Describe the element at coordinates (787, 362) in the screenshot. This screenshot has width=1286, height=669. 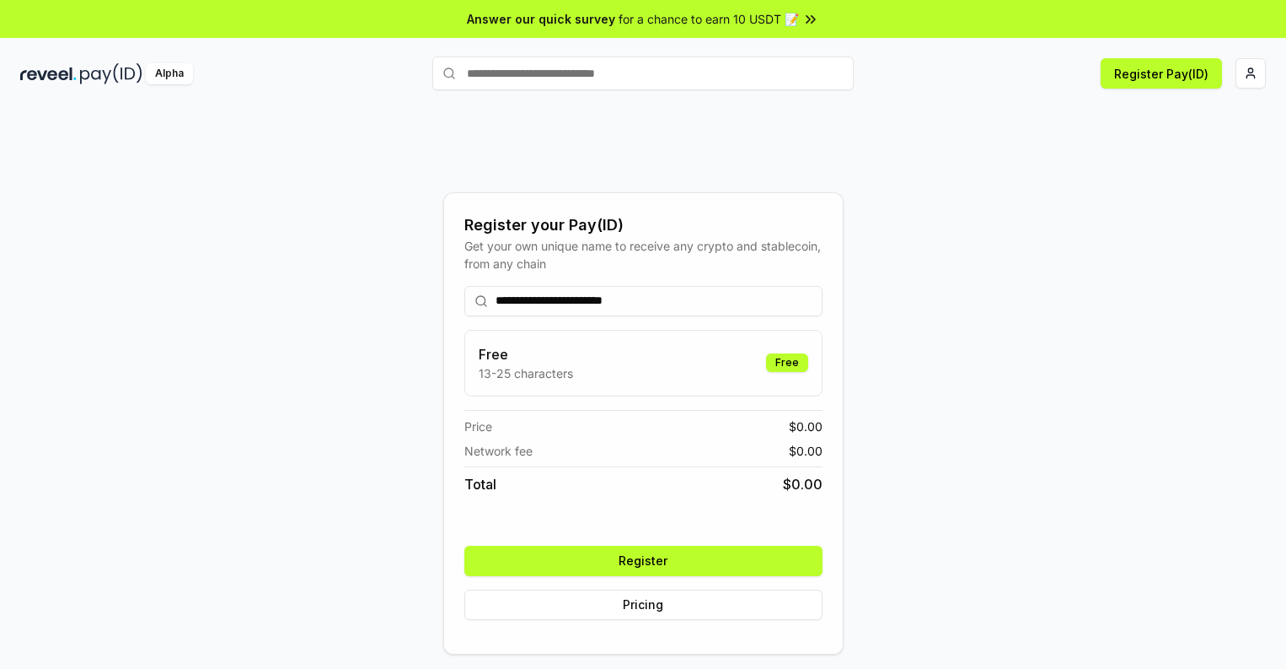
I see `div: Free` at that location.